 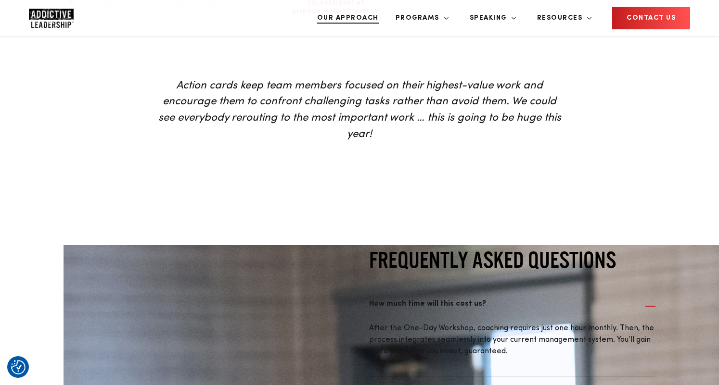 I want to click on span: How much time will this cost us?, so click(x=502, y=305).